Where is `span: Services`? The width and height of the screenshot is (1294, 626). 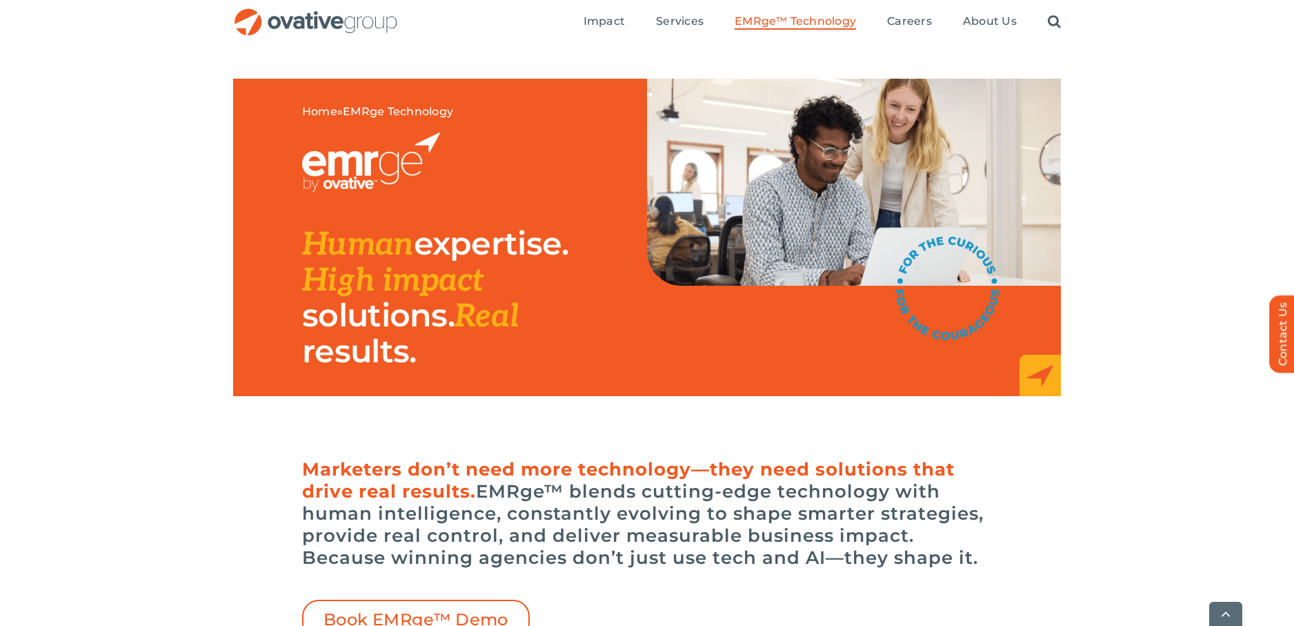
span: Services is located at coordinates (680, 21).